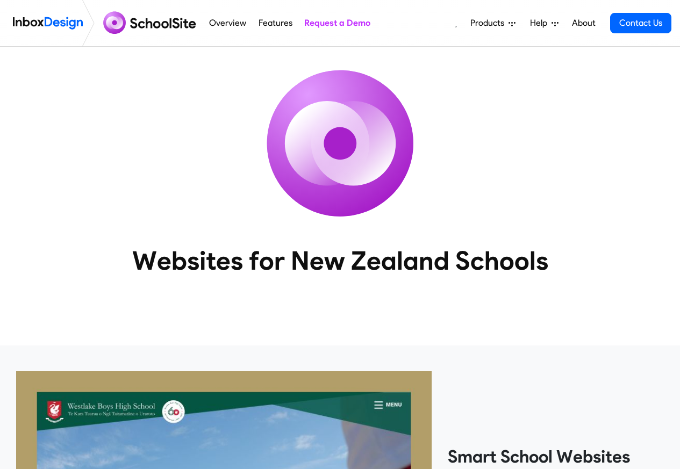 This screenshot has width=680, height=469. What do you see at coordinates (544, 23) in the screenshot?
I see `a: Help` at bounding box center [544, 23].